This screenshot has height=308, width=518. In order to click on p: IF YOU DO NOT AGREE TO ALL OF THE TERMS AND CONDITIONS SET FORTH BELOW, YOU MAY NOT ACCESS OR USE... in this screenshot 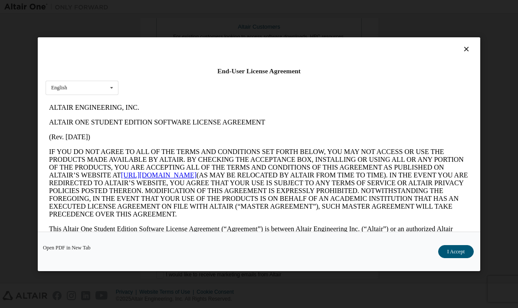, I will do `click(213, 83)`.